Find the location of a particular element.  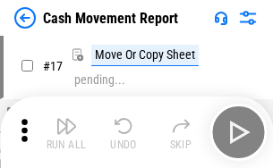

img: Back is located at coordinates (25, 18).